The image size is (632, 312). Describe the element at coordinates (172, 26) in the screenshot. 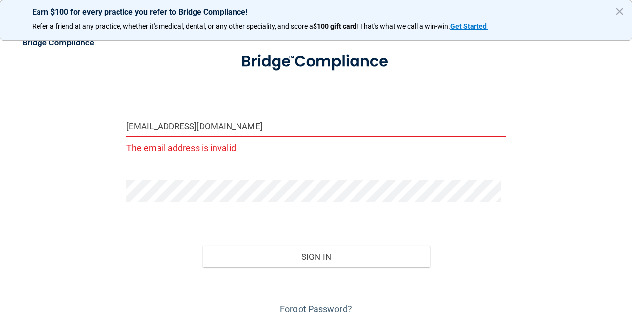

I see `span: Refer a friend at any practice, whether it's medical, dental, or any other speciality, and score a` at that location.